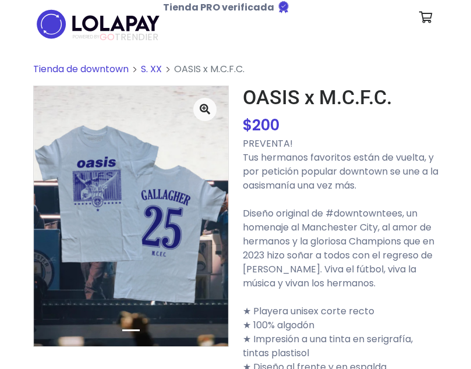 This screenshot has width=471, height=369. What do you see at coordinates (81, 69) in the screenshot?
I see `a: Tienda de downtown` at bounding box center [81, 69].